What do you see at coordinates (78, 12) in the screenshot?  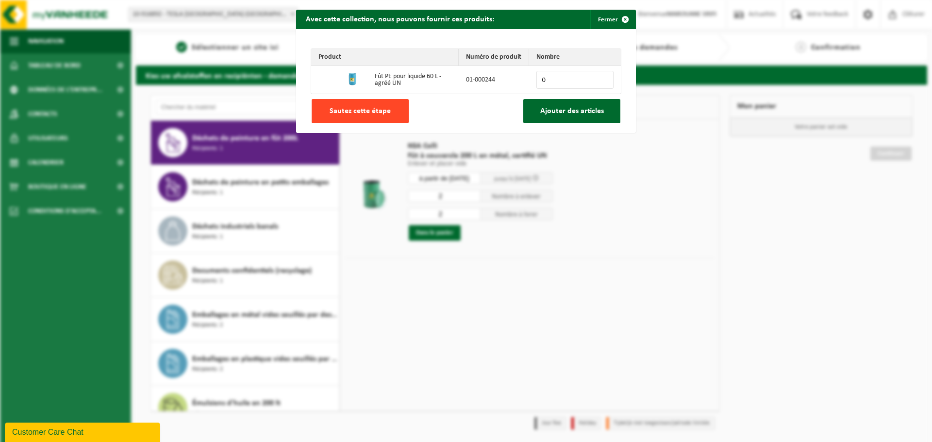 I see `div: Customer Care Chat` at bounding box center [78, 12].